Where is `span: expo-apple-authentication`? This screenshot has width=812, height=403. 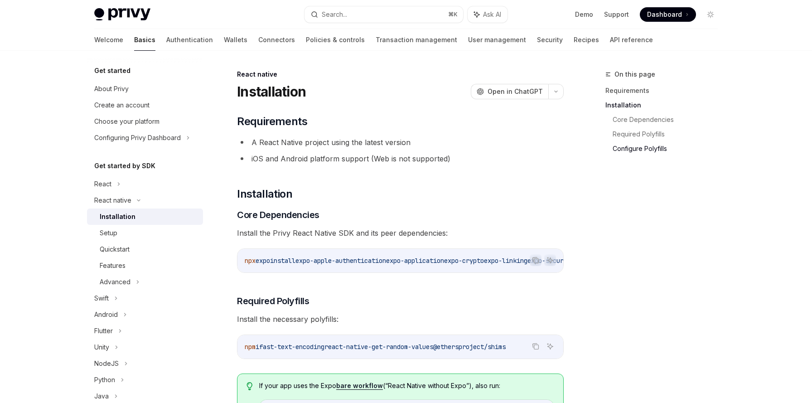 span: expo-apple-authentication is located at coordinates (341, 260).